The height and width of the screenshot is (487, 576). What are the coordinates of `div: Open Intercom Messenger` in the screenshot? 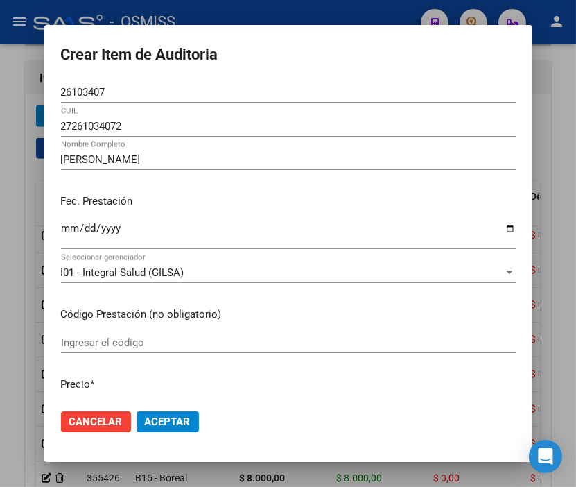 It's located at (546, 456).